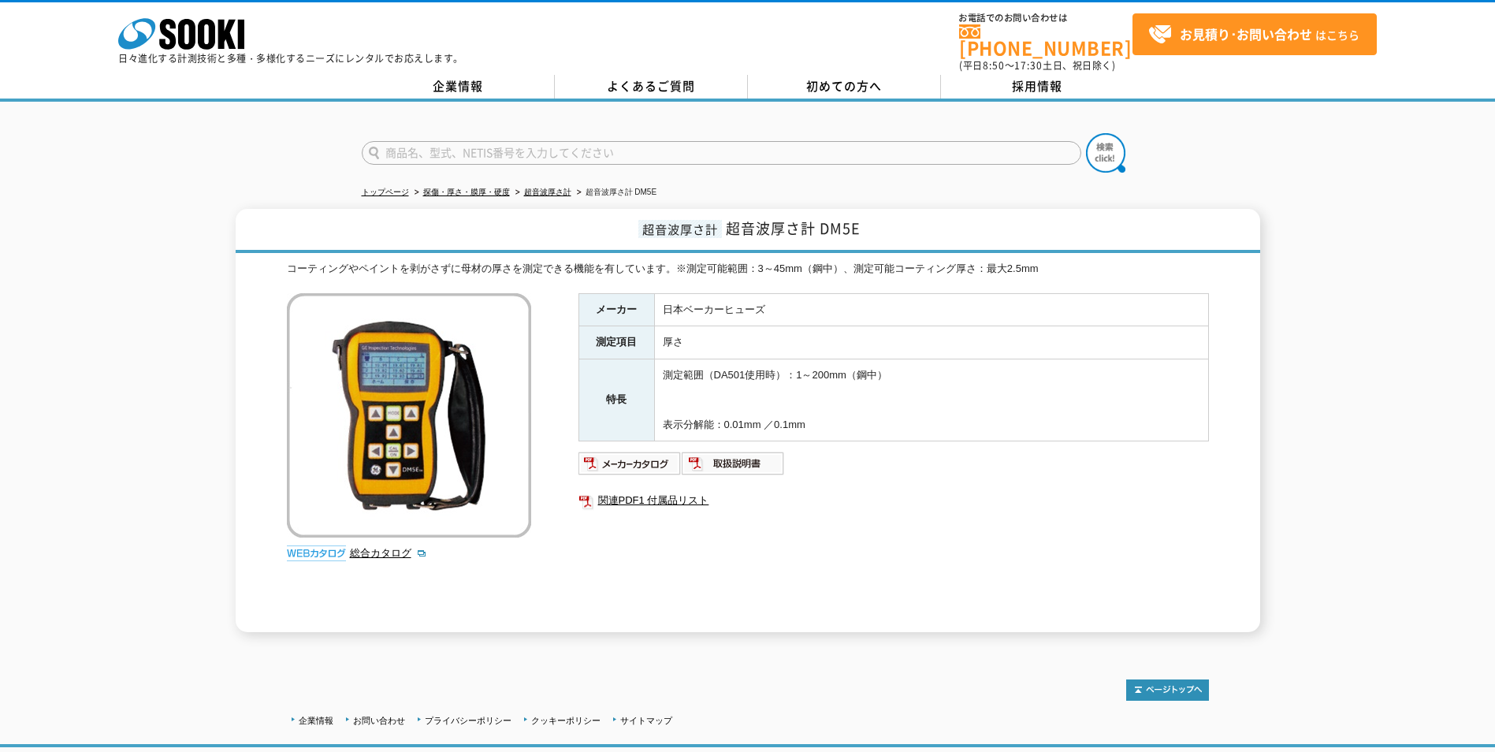 This screenshot has height=752, width=1495. Describe the element at coordinates (931, 310) in the screenshot. I see `td: 日本ベーカーヒューズ` at that location.